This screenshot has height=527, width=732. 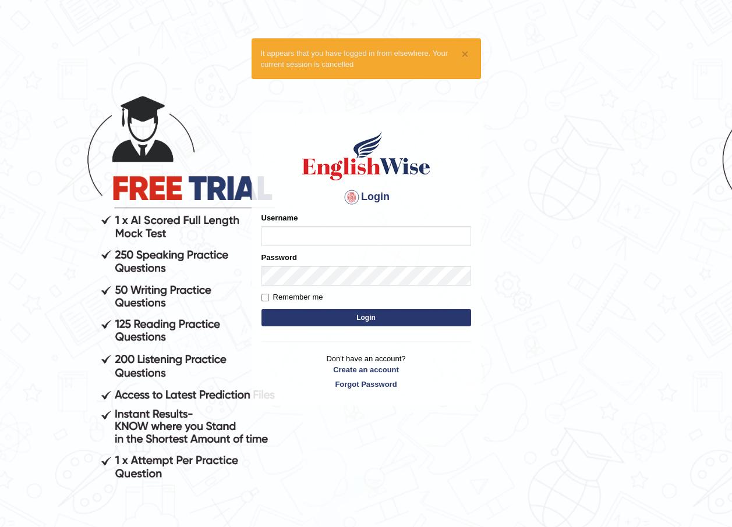 I want to click on div: It appears that you have logged in from elsewhere. Your current session is cancelled, so click(x=366, y=59).